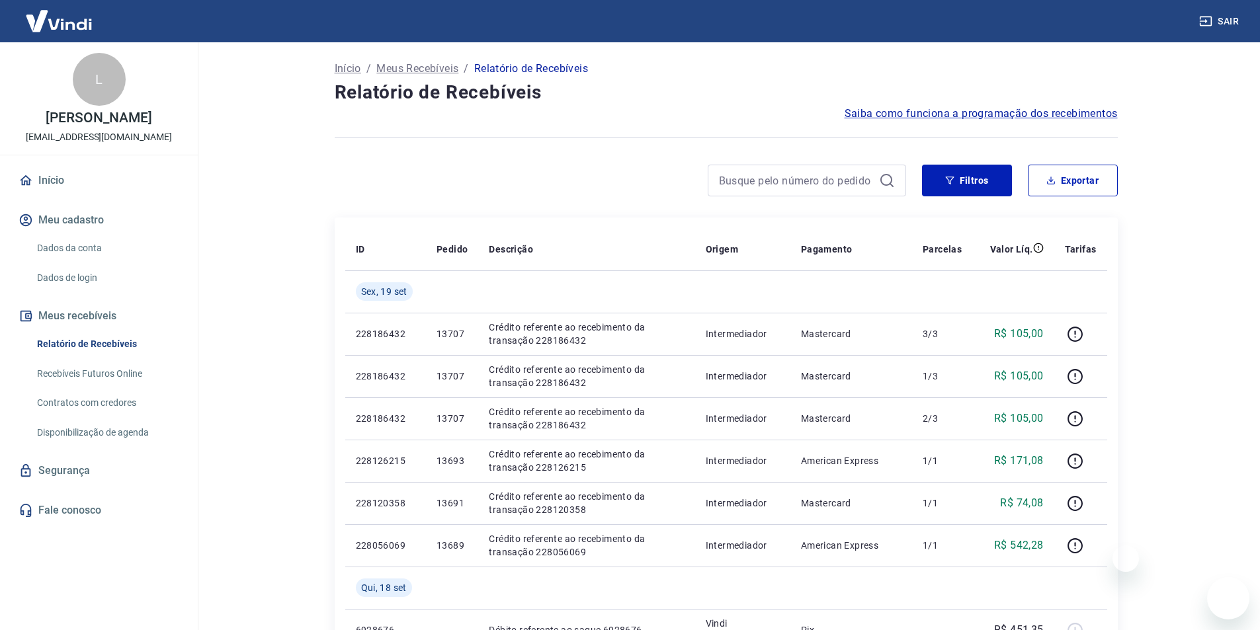 The width and height of the screenshot is (1260, 630). I want to click on p: ID, so click(360, 249).